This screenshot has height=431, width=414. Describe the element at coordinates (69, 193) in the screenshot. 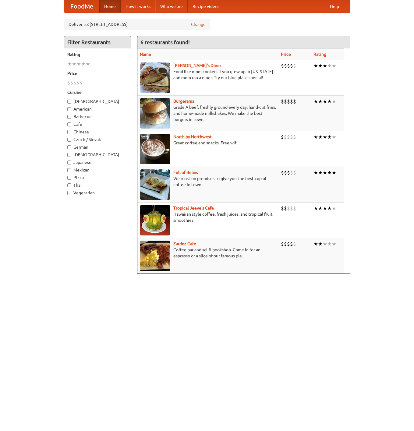

I see `input: Vegetarian` at that location.